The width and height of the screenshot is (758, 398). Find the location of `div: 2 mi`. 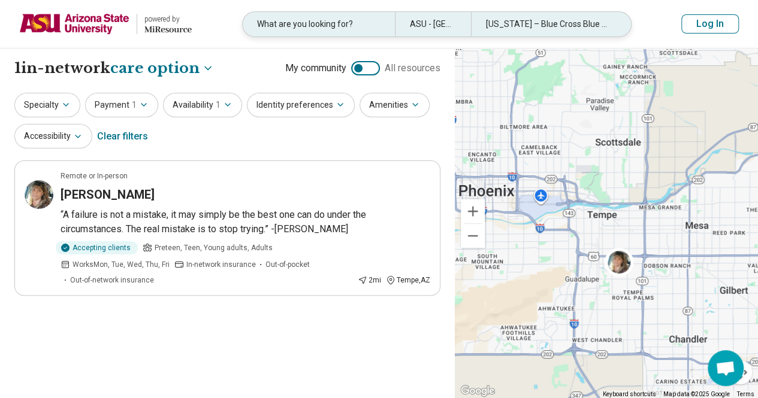

div: 2 mi is located at coordinates (369, 280).